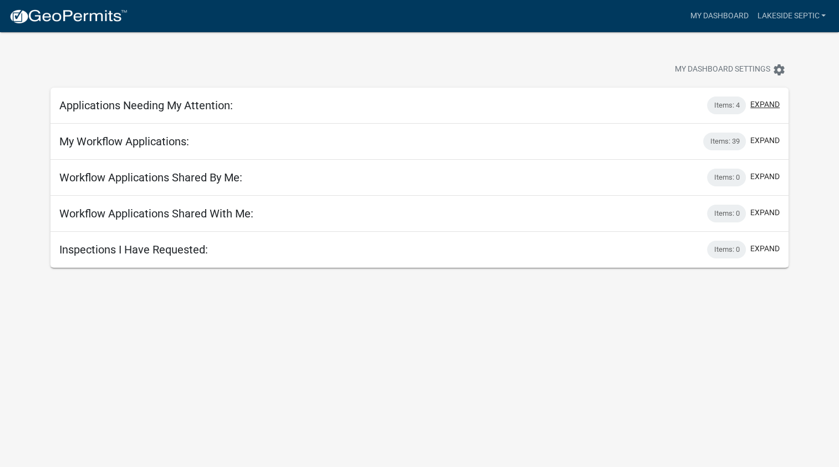  I want to click on h5: Workflow Applications Shared With Me:, so click(156, 214).